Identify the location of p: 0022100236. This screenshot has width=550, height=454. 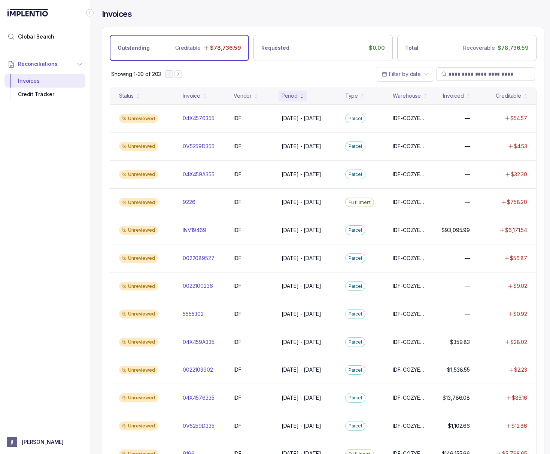
(198, 286).